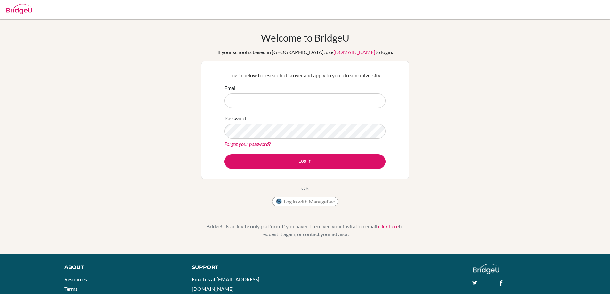 The image size is (610, 294). I want to click on label: Password, so click(235, 118).